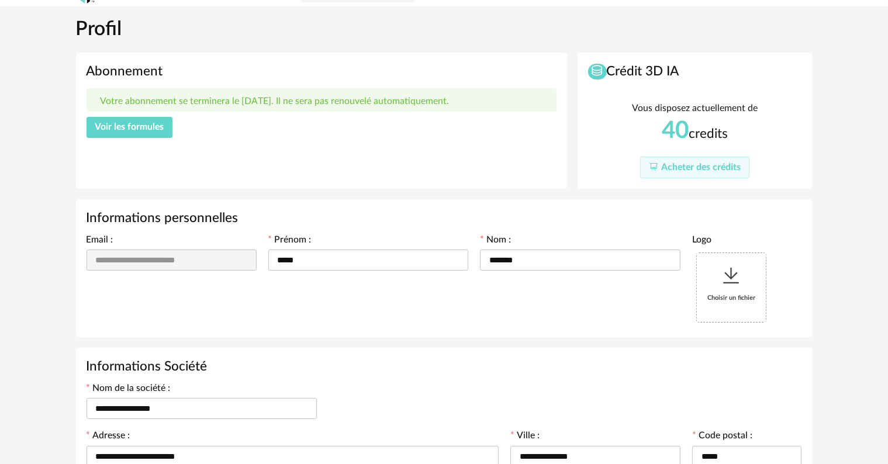  I want to click on label: Ville :, so click(525, 437).